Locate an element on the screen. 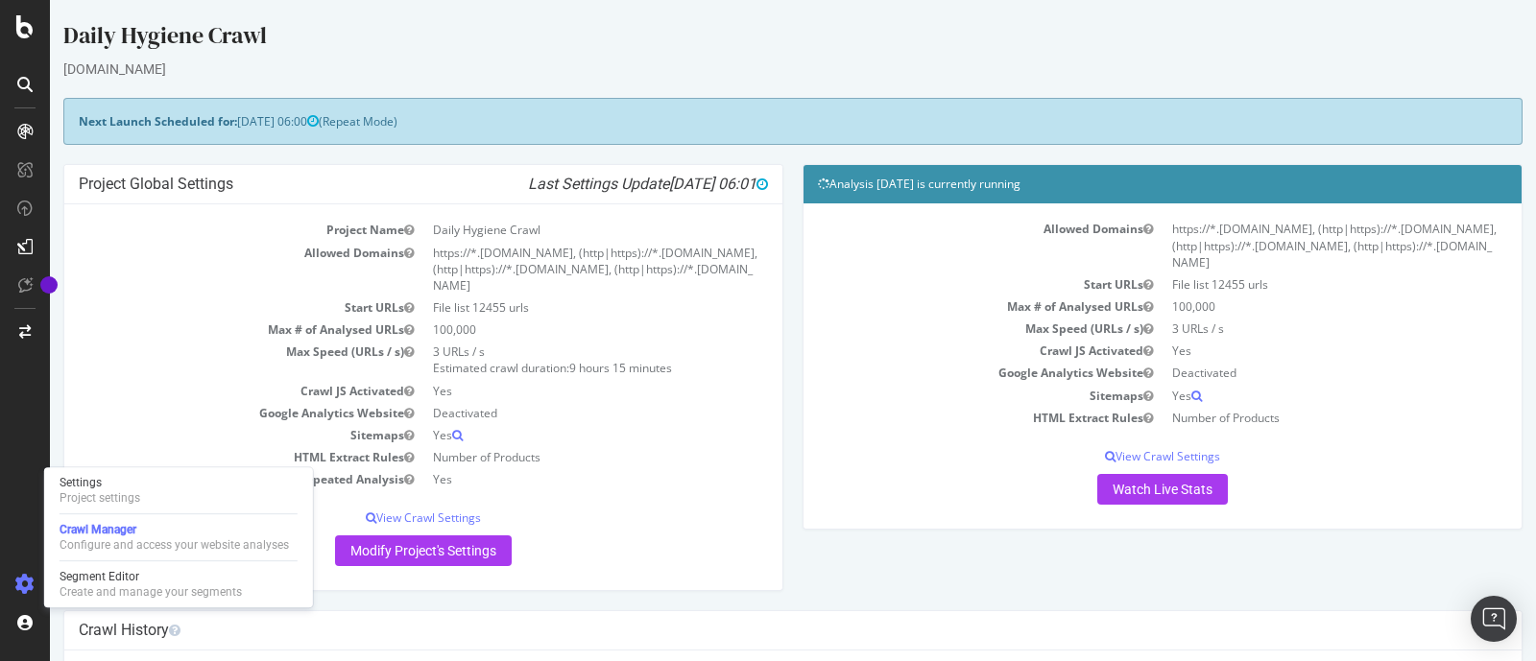  div: Daily Hygiene Crawl is located at coordinates (743, 39).